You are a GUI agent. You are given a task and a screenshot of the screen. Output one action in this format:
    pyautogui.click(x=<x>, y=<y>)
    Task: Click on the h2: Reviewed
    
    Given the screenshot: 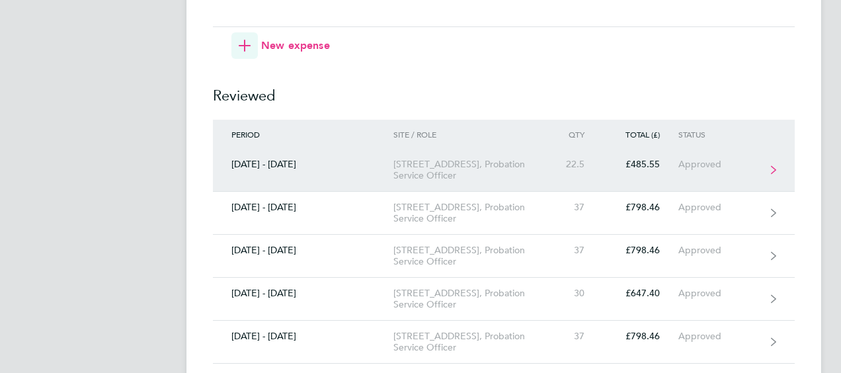 What is the action you would take?
    pyautogui.click(x=504, y=89)
    